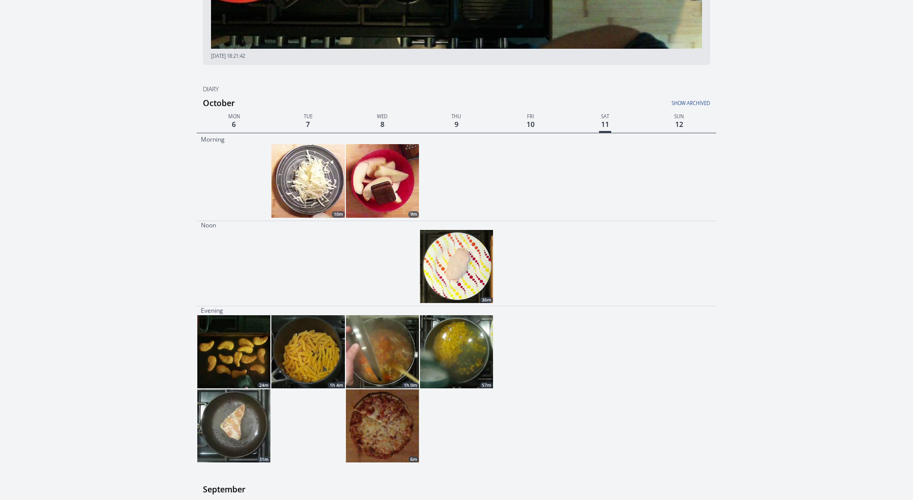 The width and height of the screenshot is (913, 500). What do you see at coordinates (234, 352) in the screenshot?
I see `img: 251006161612_thumb.jpeg` at bounding box center [234, 352].